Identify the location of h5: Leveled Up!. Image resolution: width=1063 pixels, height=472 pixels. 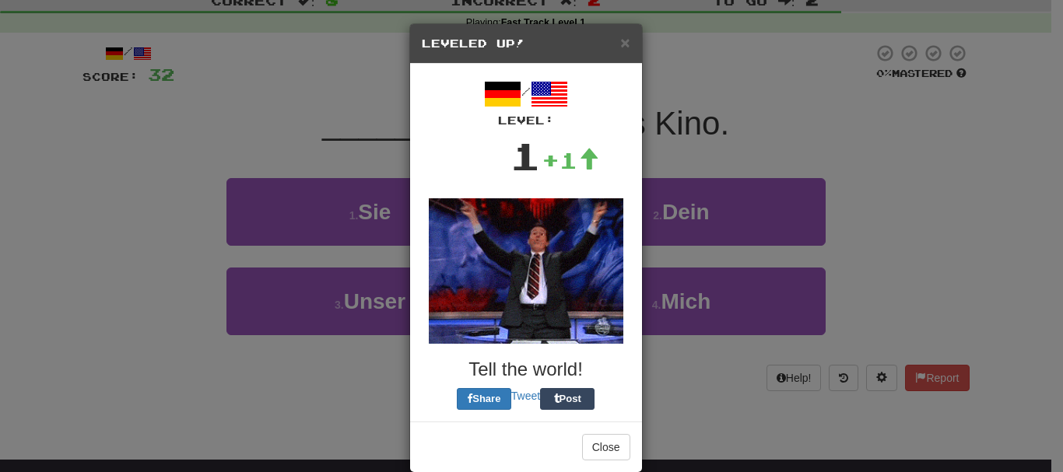
(526, 44).